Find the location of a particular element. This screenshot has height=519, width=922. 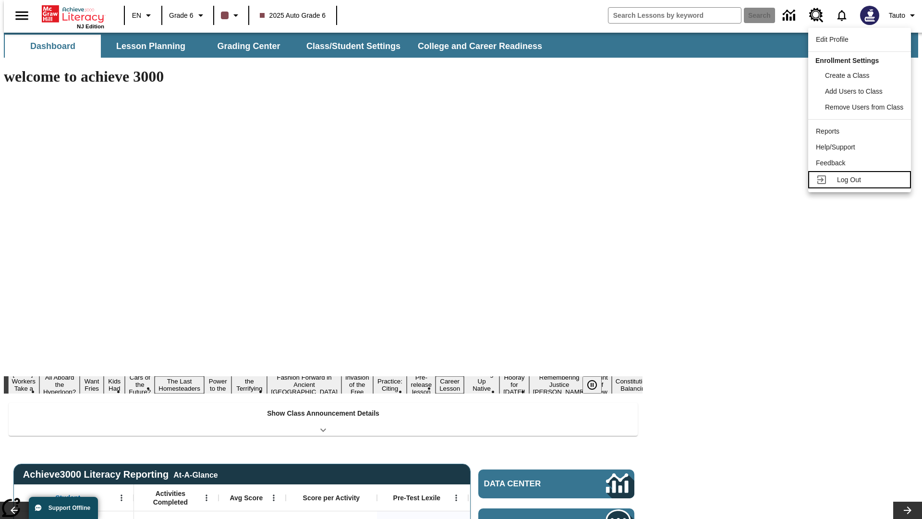

span: Feedback is located at coordinates (830, 163).